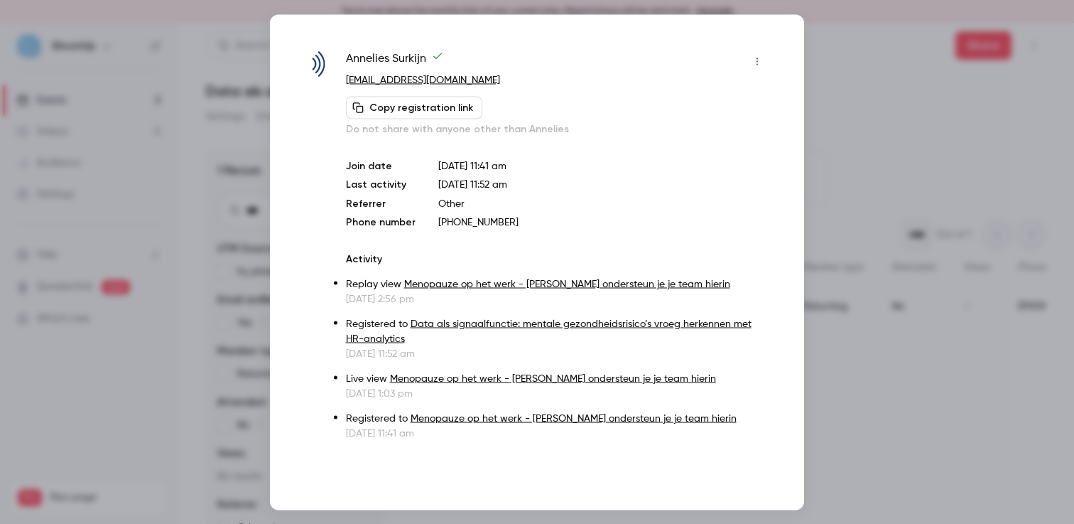 Image resolution: width=1074 pixels, height=524 pixels. I want to click on p: Phone number, so click(381, 222).